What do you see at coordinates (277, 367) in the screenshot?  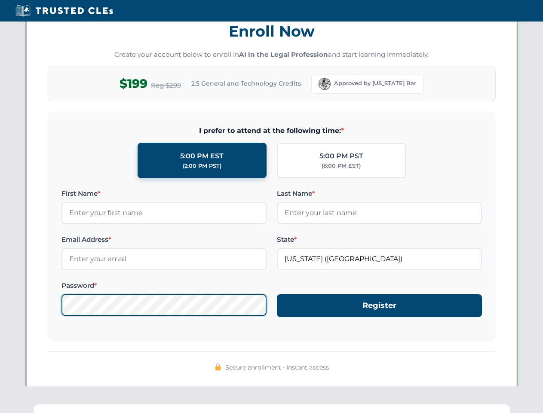 I see `span: Secure enrollment • Instant access` at bounding box center [277, 367].